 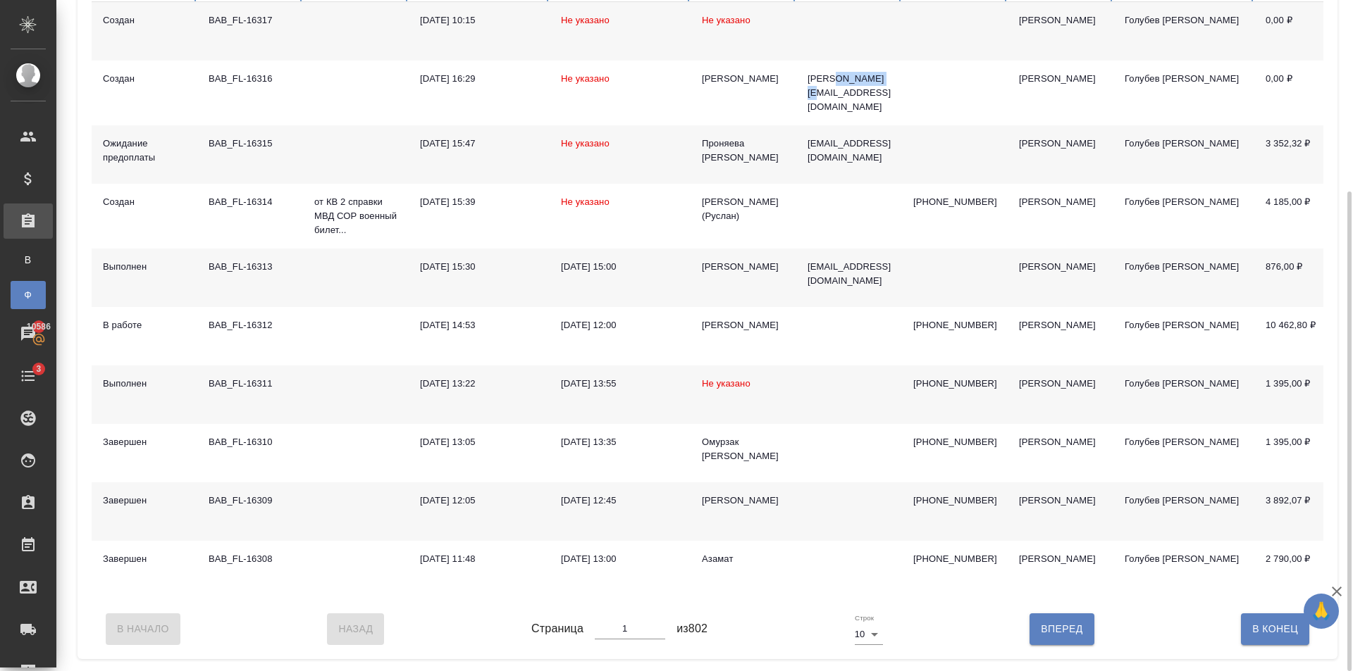 I want to click on div: BAB_FL-16315, so click(x=250, y=144).